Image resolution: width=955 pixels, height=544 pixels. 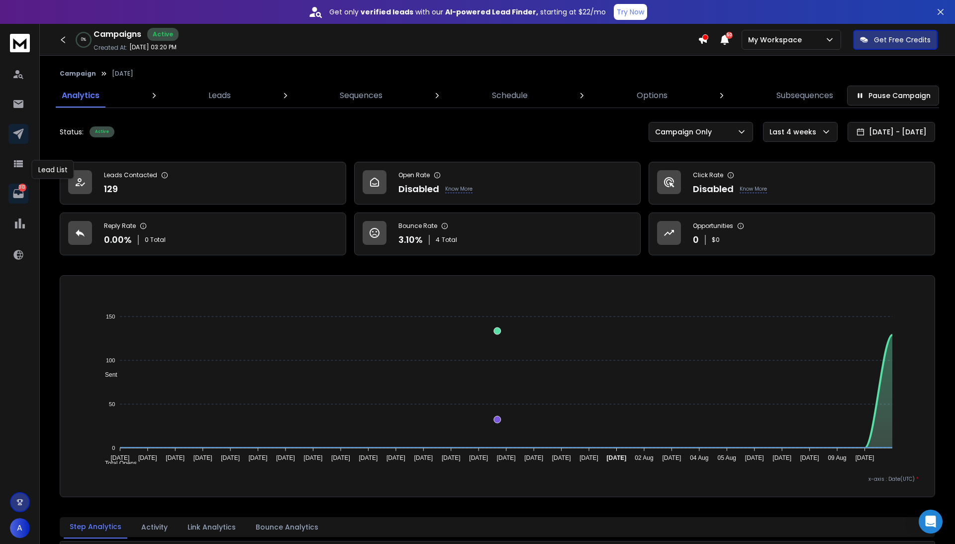 I want to click on button: Pause Campaign, so click(x=893, y=96).